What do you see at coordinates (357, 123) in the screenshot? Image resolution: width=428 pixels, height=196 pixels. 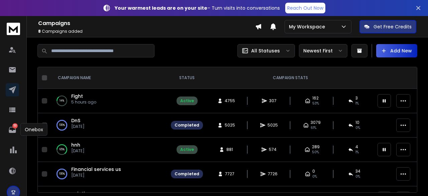 I see `span: 10` at bounding box center [357, 123].